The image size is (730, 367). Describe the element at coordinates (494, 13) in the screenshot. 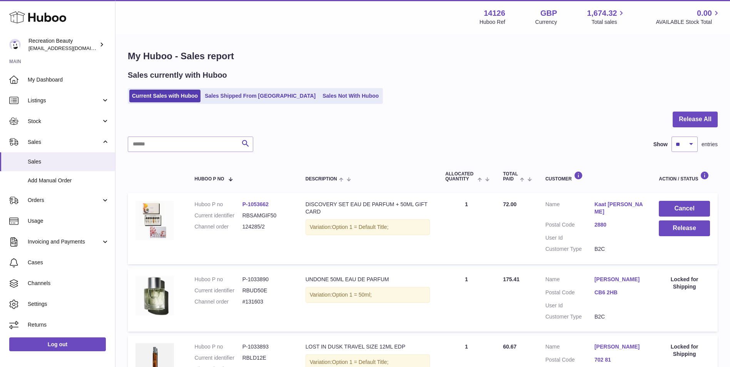

I see `strong: 14126` at that location.